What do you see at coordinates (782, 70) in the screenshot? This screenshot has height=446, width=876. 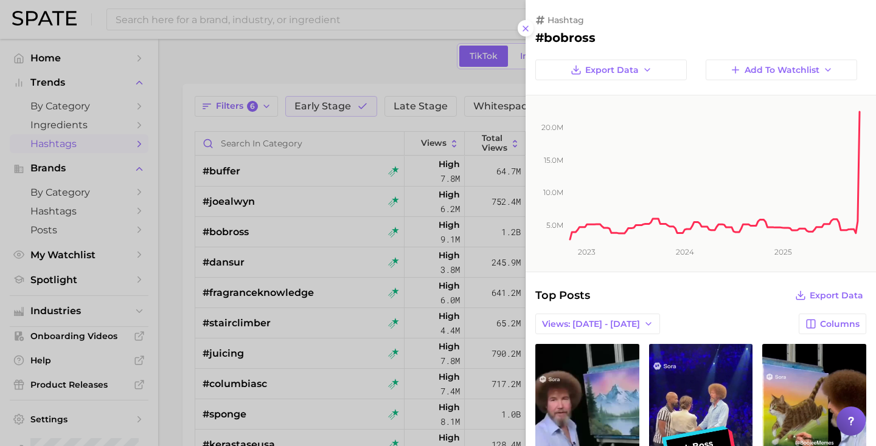 I see `span: Add to Watchlist` at bounding box center [782, 70].